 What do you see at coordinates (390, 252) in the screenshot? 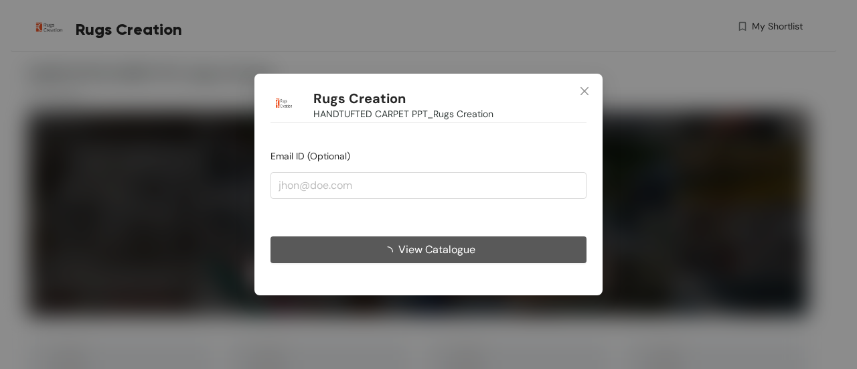
I see `span: loading` at bounding box center [390, 252].